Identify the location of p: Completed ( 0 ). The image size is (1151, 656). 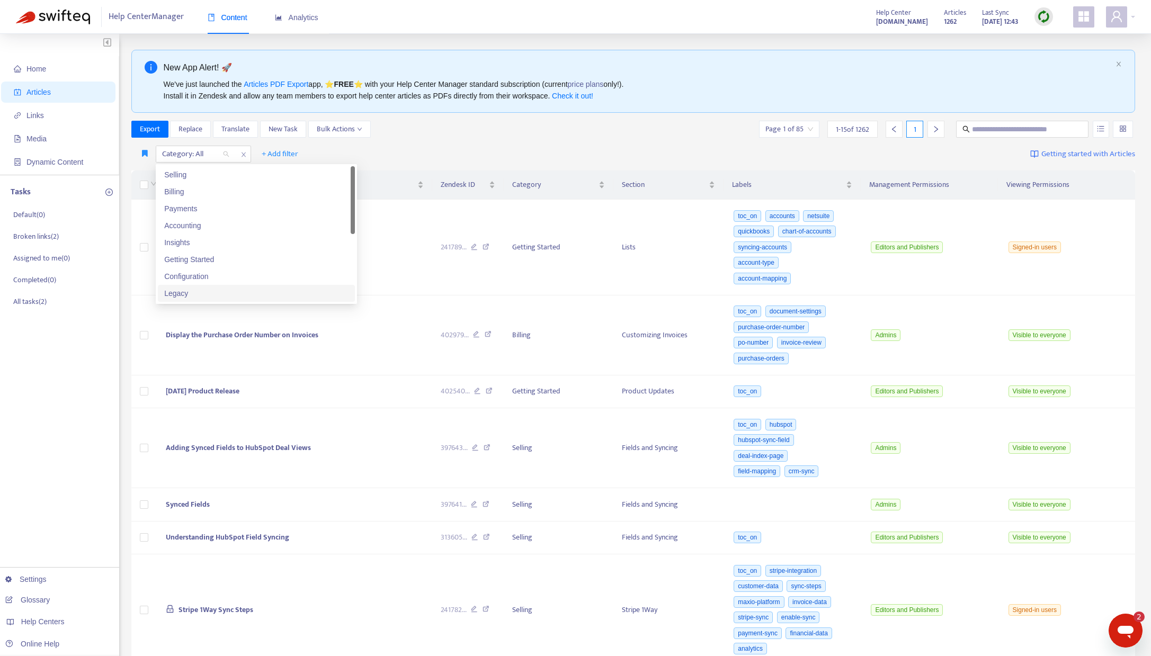
(34, 280).